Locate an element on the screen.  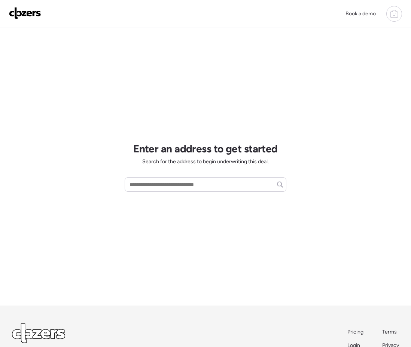
span: Search for the address to begin underwriting this deal. is located at coordinates (205, 162).